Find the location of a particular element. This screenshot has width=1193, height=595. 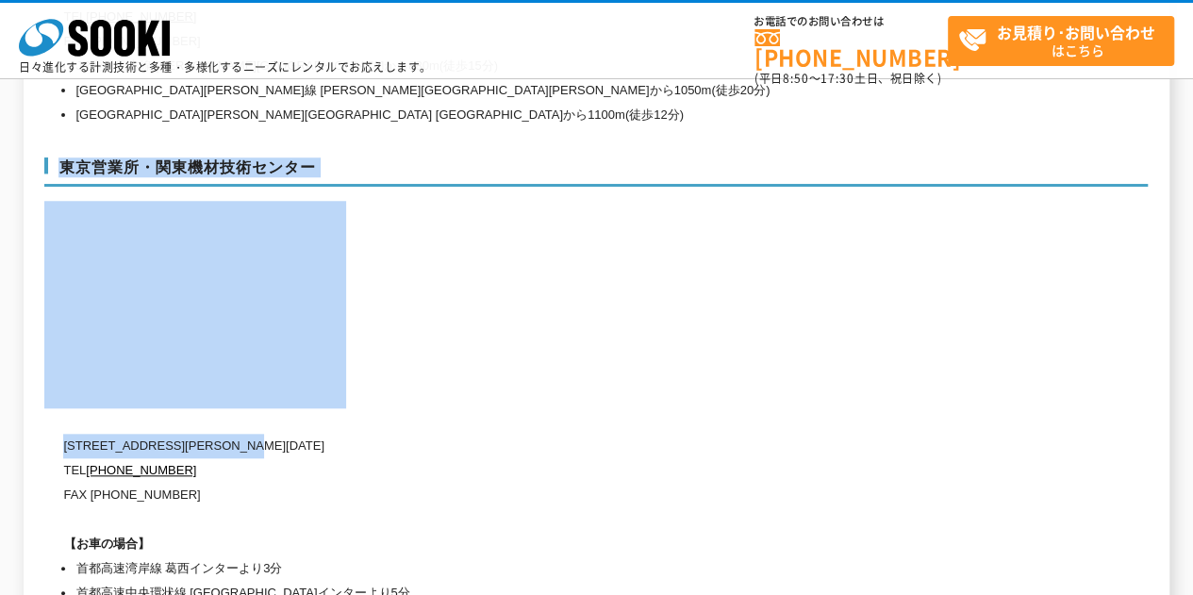

li: 首都高速湾岸線 葛西インターより3分 is located at coordinates (521, 569).